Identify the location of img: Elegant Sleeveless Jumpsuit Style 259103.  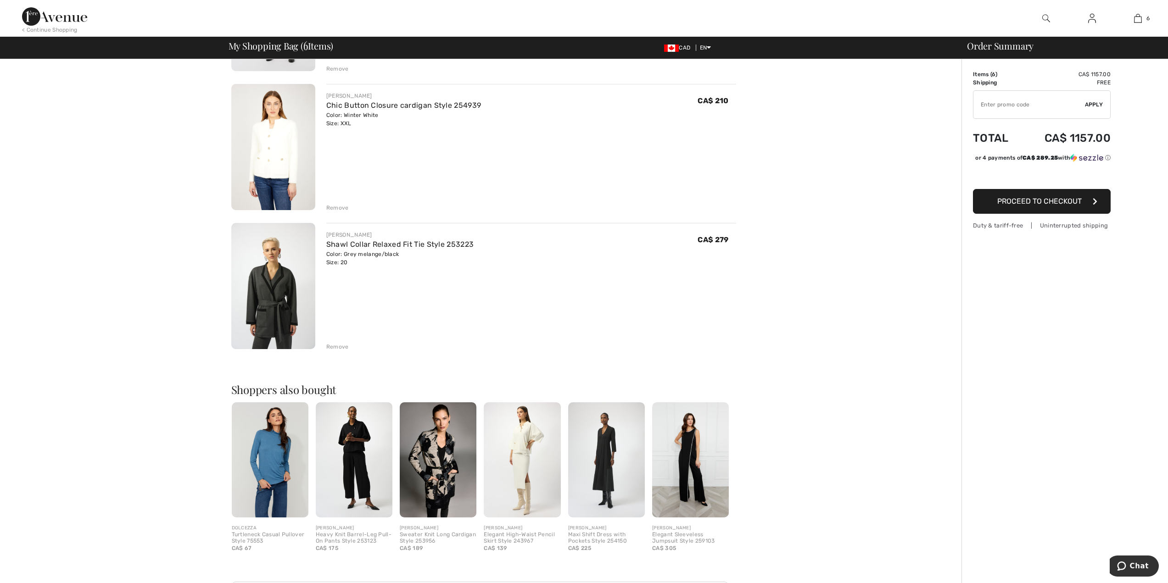
(690, 460).